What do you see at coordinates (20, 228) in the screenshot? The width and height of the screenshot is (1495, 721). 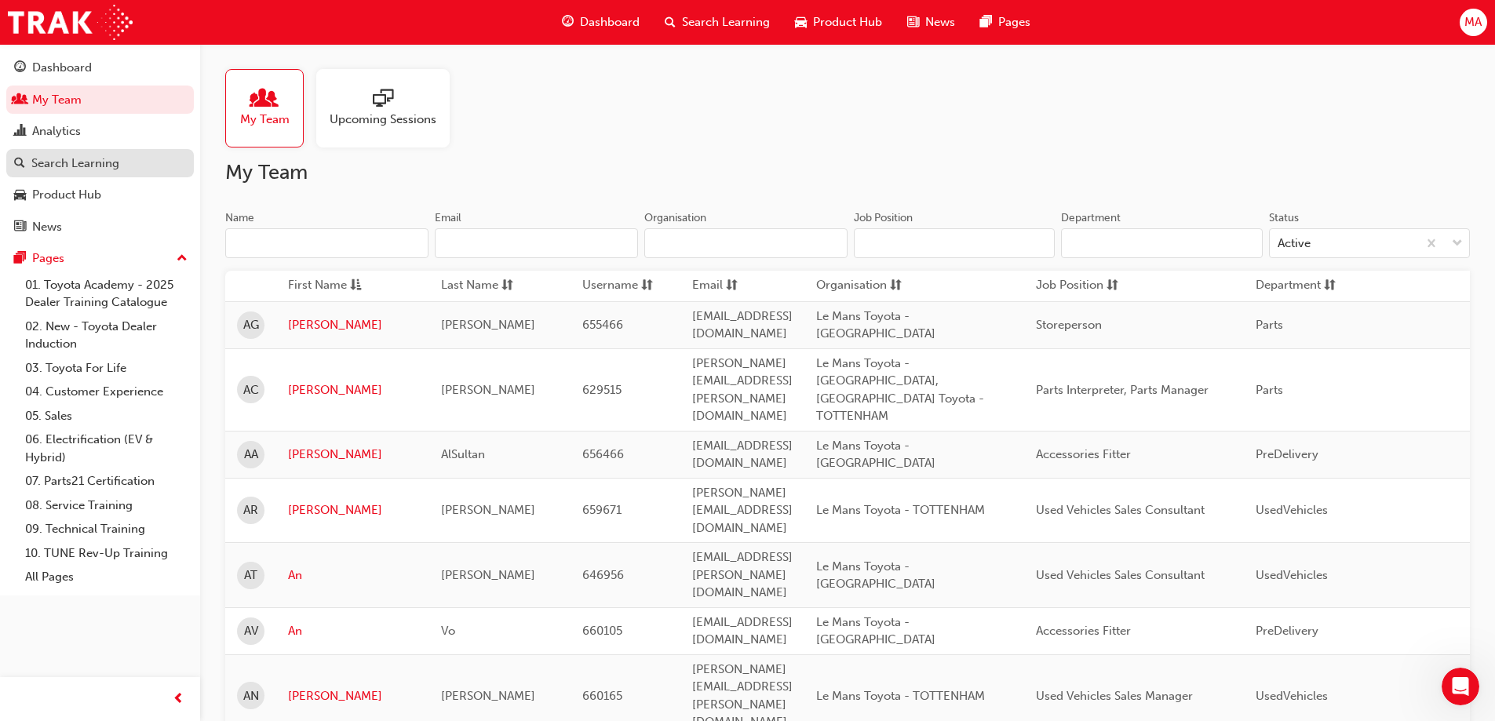 I see `span: news-icon` at bounding box center [20, 228].